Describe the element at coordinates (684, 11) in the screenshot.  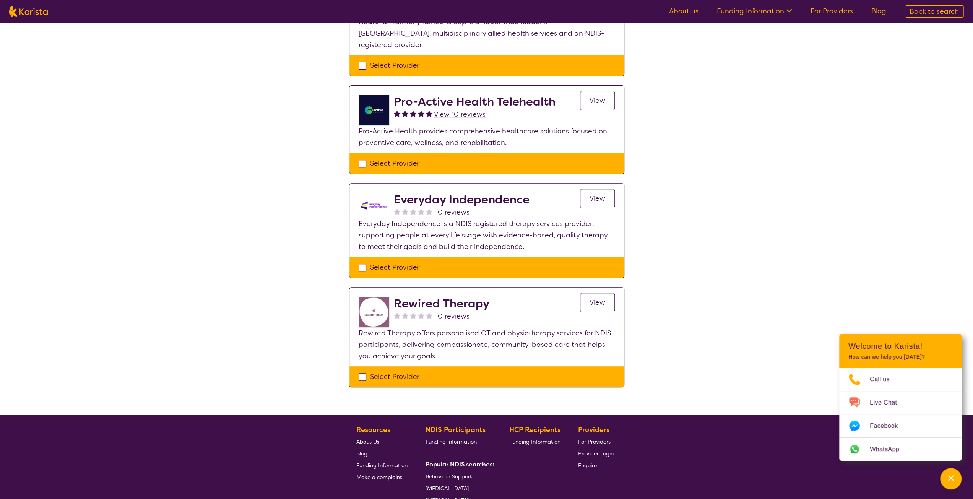
I see `a: About us` at that location.